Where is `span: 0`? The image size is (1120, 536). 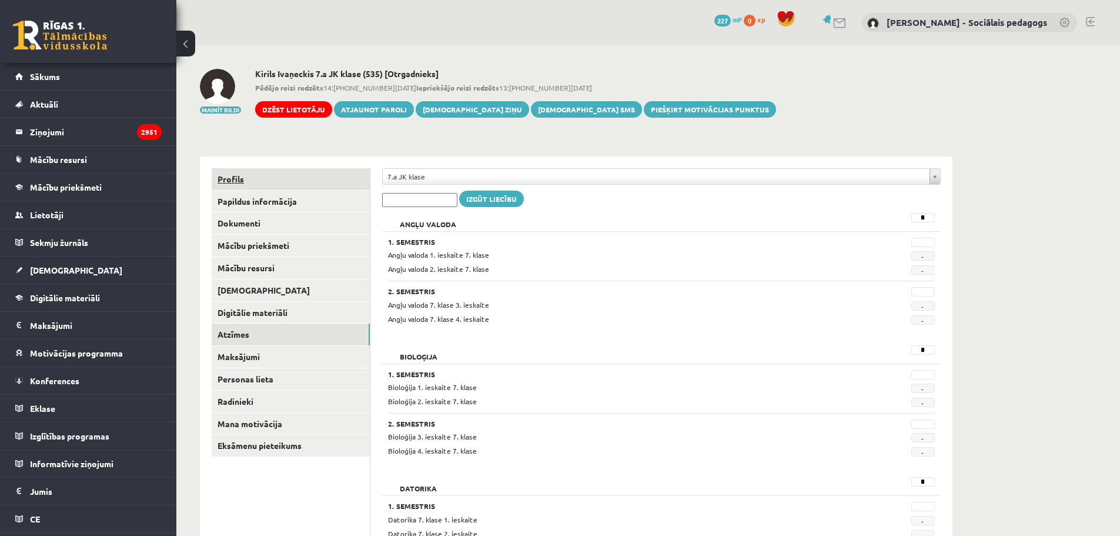 span: 0 is located at coordinates (749, 21).